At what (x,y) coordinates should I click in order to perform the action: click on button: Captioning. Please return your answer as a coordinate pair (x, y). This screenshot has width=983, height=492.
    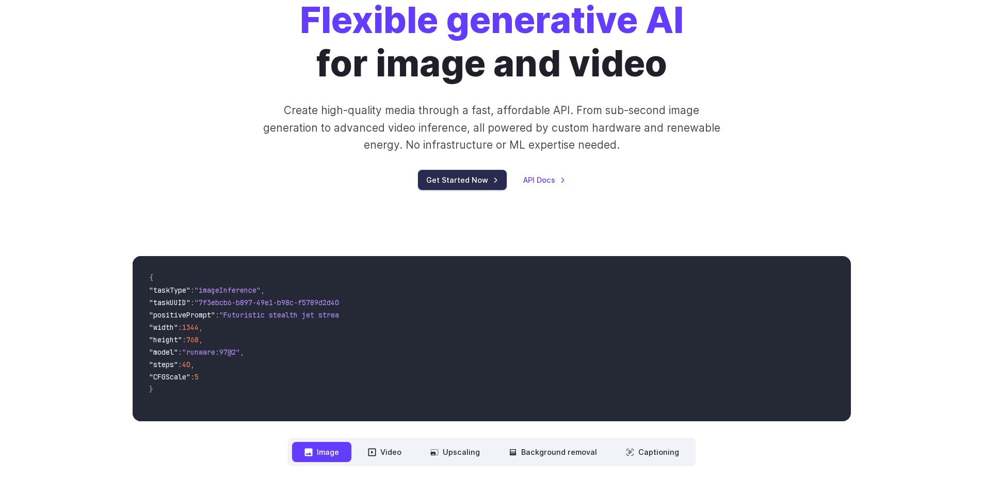
    Looking at the image, I should click on (652, 451).